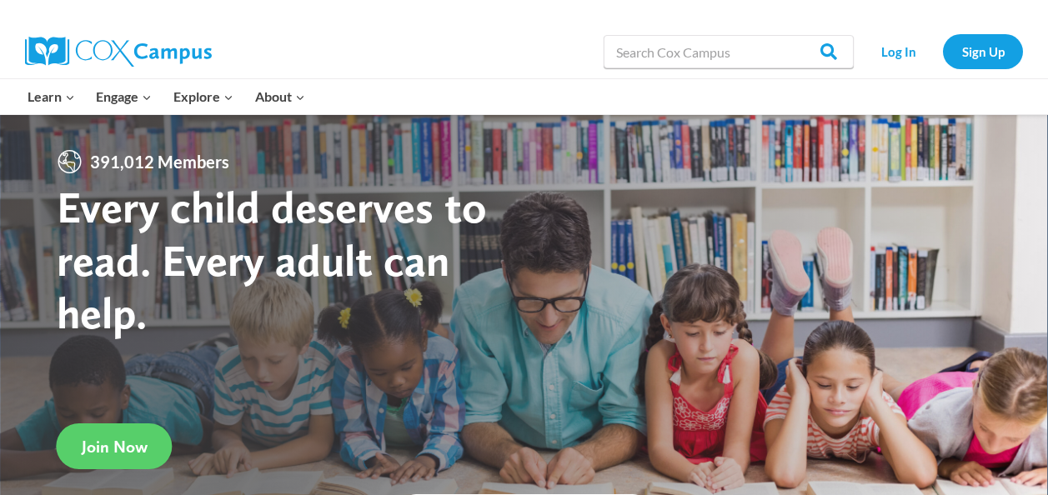 This screenshot has height=495, width=1048. What do you see at coordinates (114, 446) in the screenshot?
I see `a: Join Now` at bounding box center [114, 446].